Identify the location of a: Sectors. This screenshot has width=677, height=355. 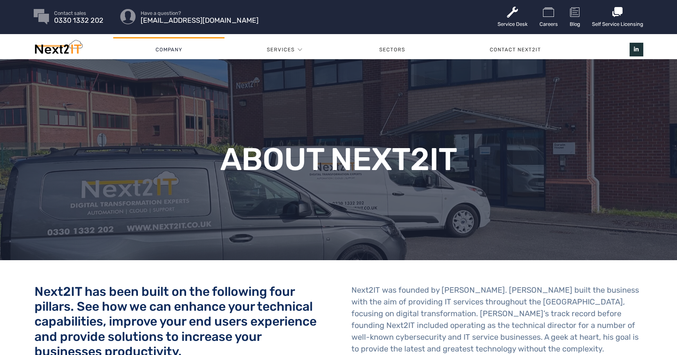
(392, 50).